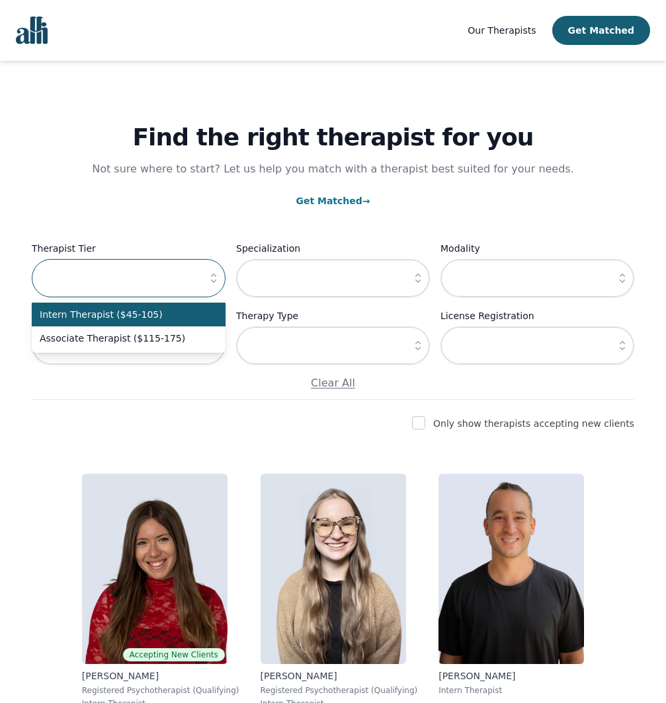 The image size is (666, 703). What do you see at coordinates (333, 249) in the screenshot?
I see `label: Specialization` at bounding box center [333, 249].